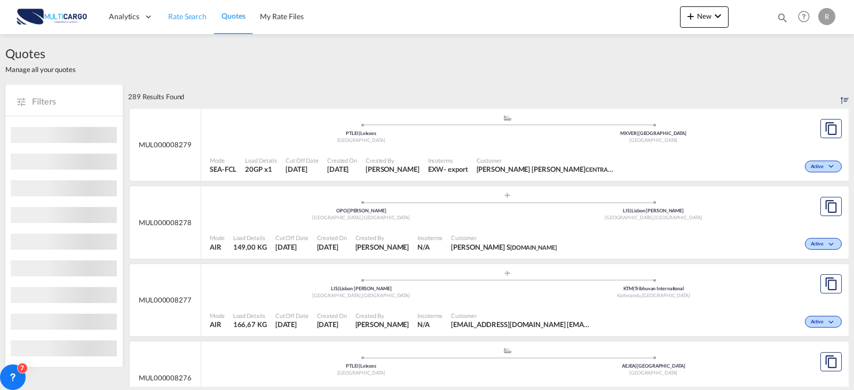 Image resolution: width=854 pixels, height=390 pixels. I want to click on md-icon: icon-plus 400-fg, so click(691, 16).